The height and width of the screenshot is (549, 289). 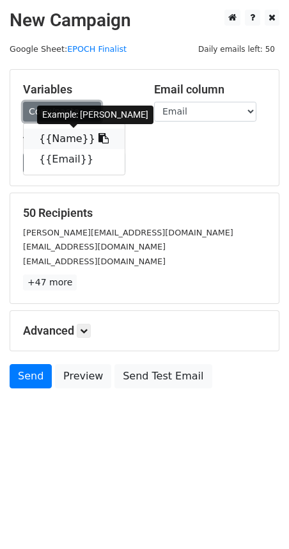 I want to click on a: Daily emails left: 50, so click(x=237, y=49).